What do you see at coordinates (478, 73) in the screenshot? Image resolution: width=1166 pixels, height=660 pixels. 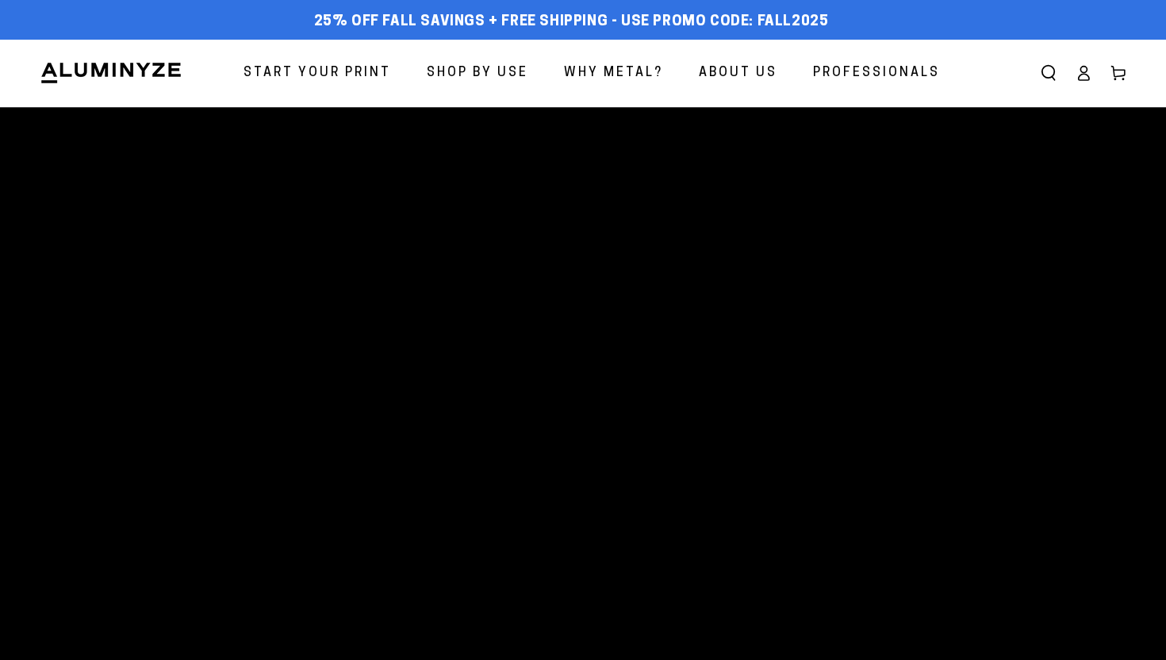 I see `span: Shop By Use` at bounding box center [478, 73].